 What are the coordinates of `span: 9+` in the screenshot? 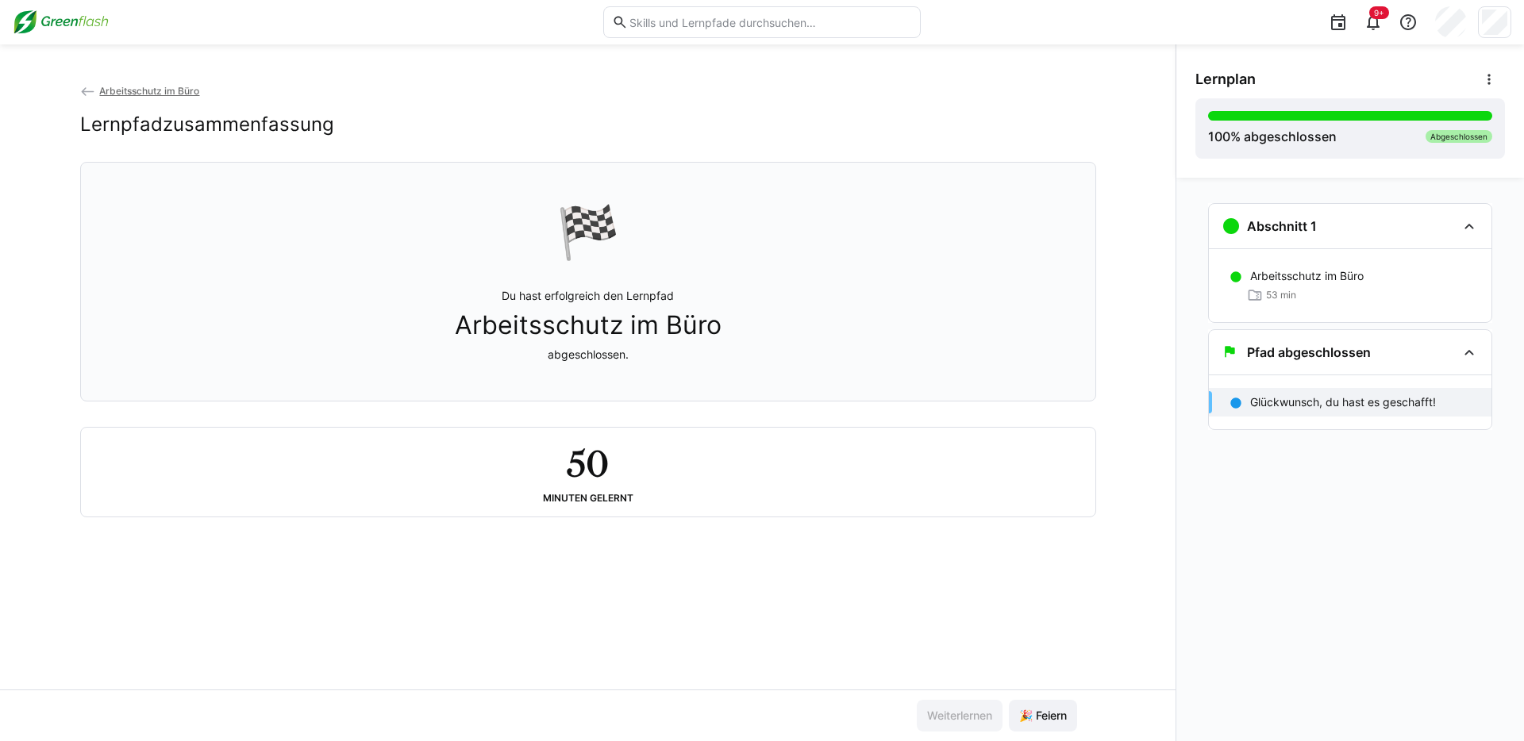 It's located at (1379, 13).